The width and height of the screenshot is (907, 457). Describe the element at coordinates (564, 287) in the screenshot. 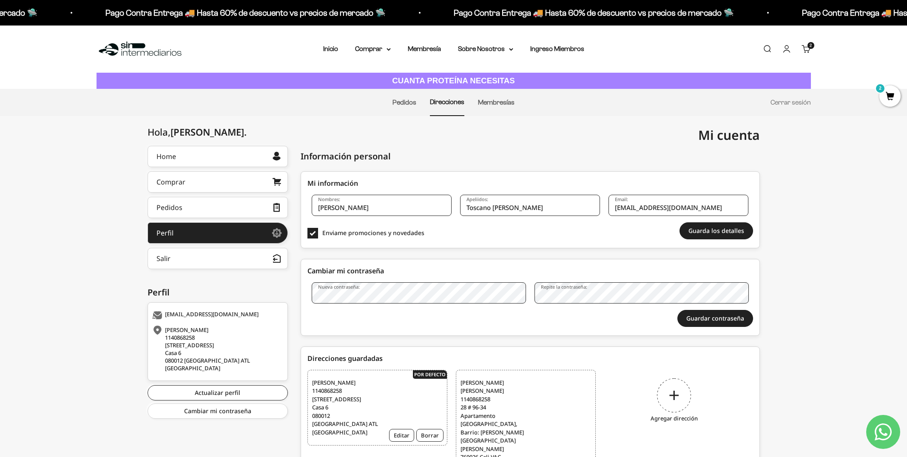

I see `label: Repite la contraseña:` at that location.